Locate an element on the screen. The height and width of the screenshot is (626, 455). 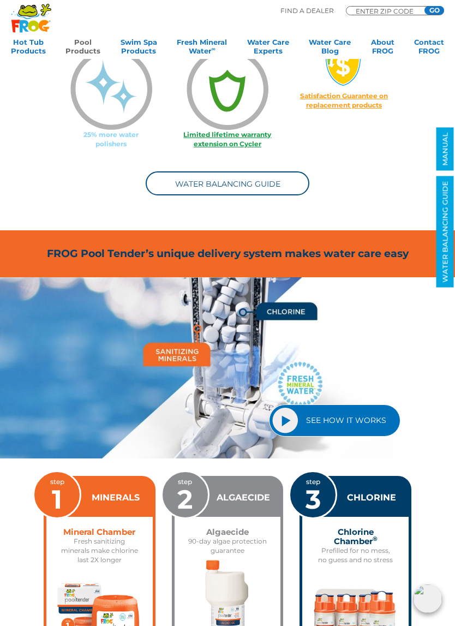
p: Prefilled for no mess, no guess and no stress is located at coordinates (355, 555).